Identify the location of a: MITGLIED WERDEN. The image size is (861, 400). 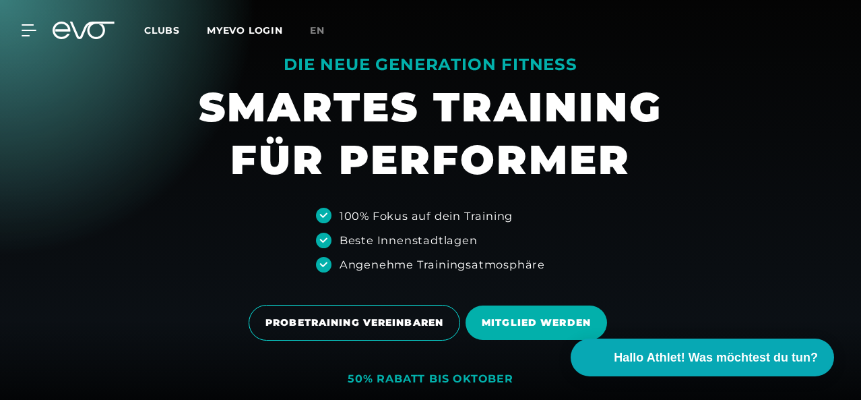
(539, 322).